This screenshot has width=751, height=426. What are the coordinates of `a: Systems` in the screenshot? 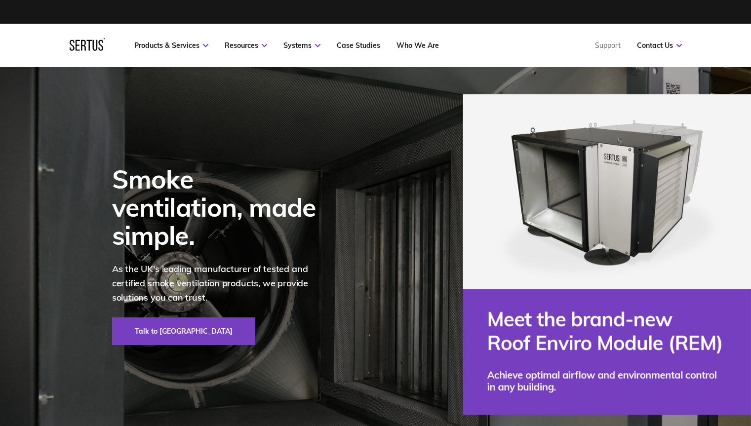 It's located at (302, 45).